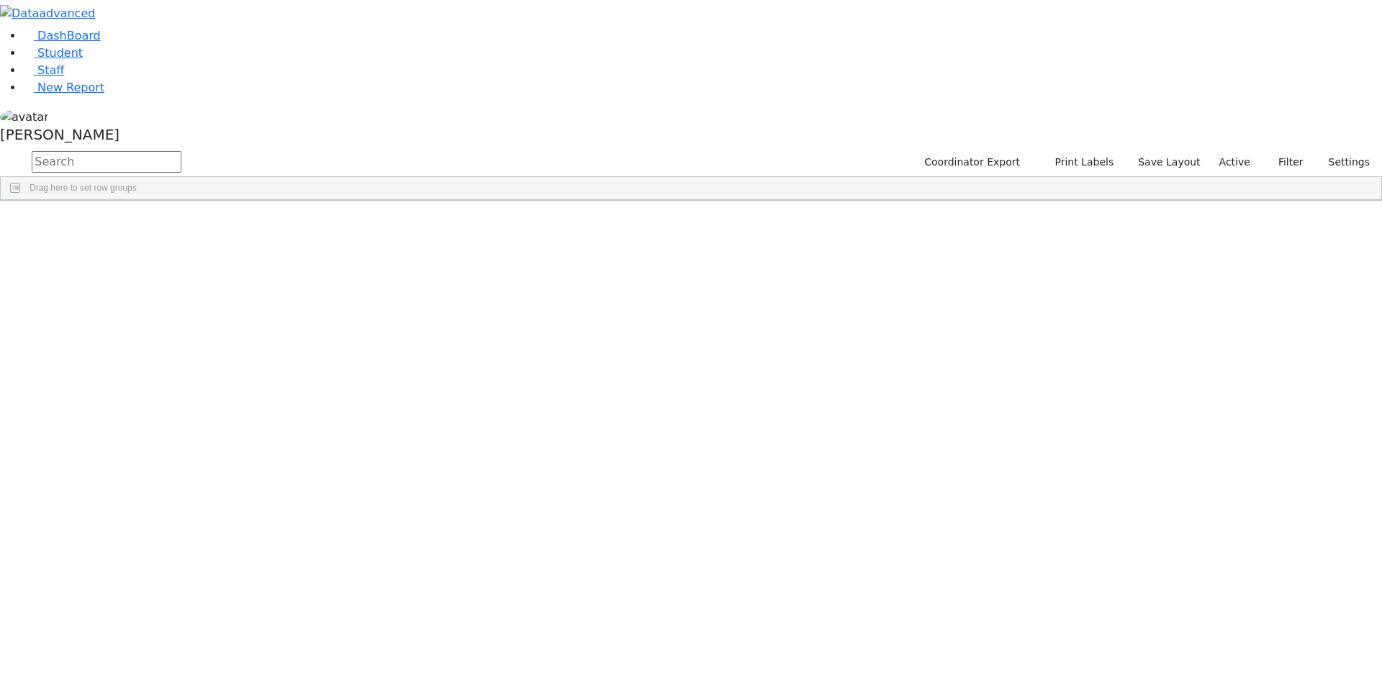  I want to click on button: Filter, so click(1285, 162).